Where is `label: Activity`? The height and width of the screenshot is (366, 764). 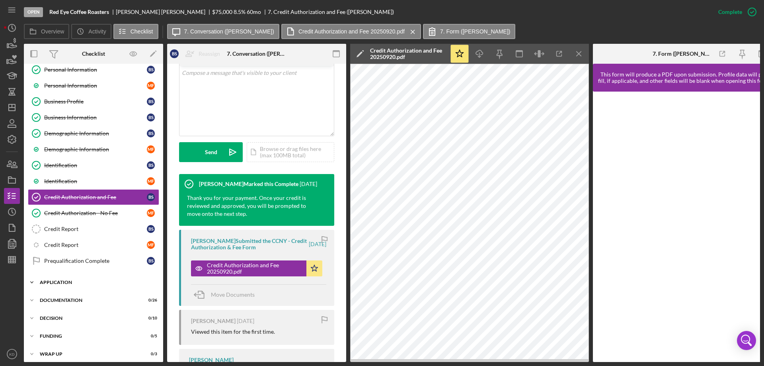
label: Activity is located at coordinates (97, 31).